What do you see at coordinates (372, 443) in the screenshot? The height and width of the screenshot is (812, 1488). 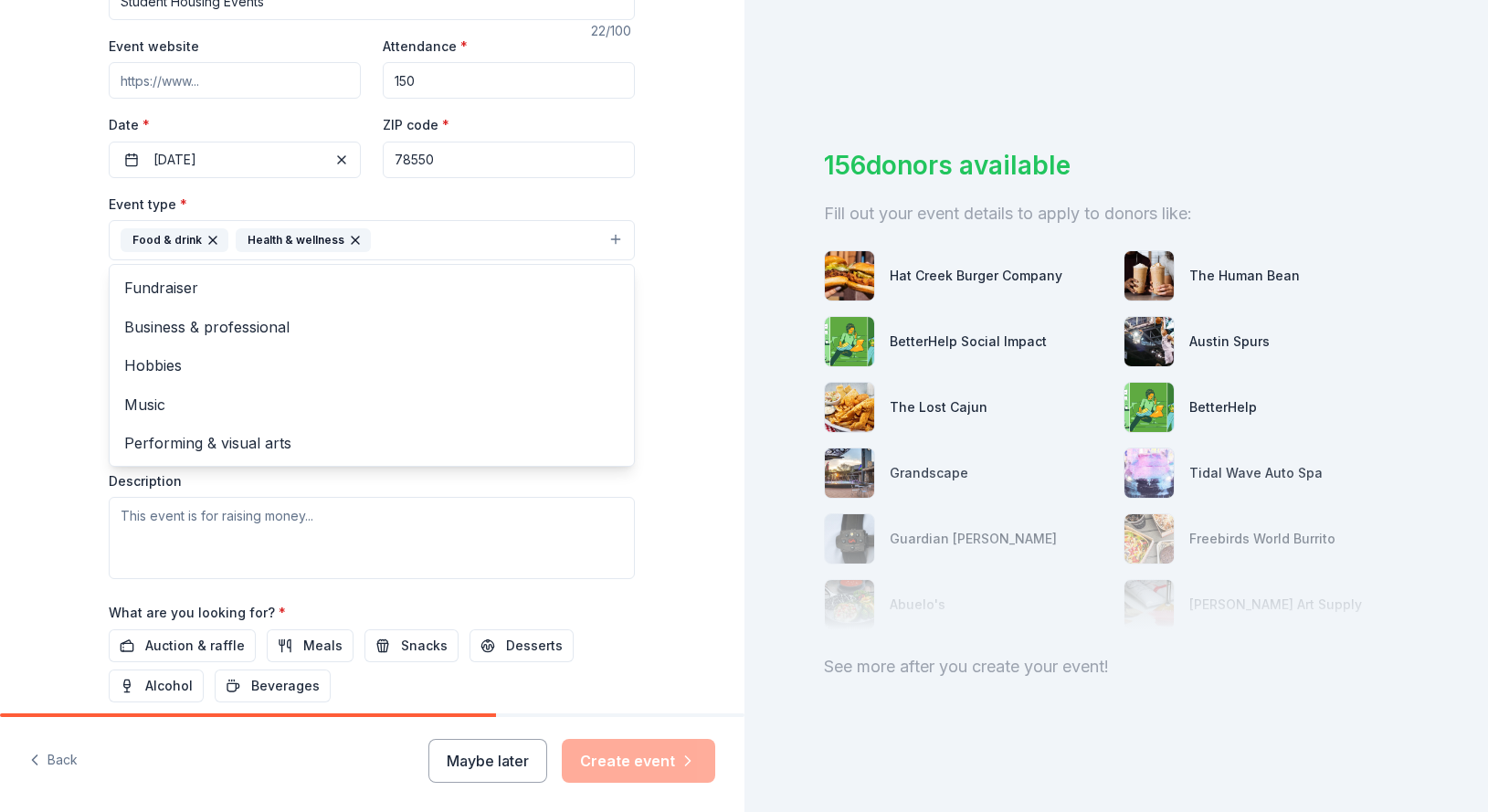 I see `span: Performing & visual arts` at bounding box center [372, 443].